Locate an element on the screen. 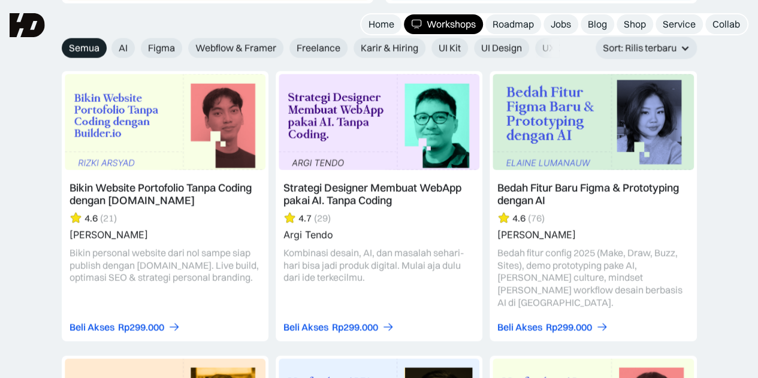 This screenshot has width=758, height=378. a: Service is located at coordinates (679, 24).